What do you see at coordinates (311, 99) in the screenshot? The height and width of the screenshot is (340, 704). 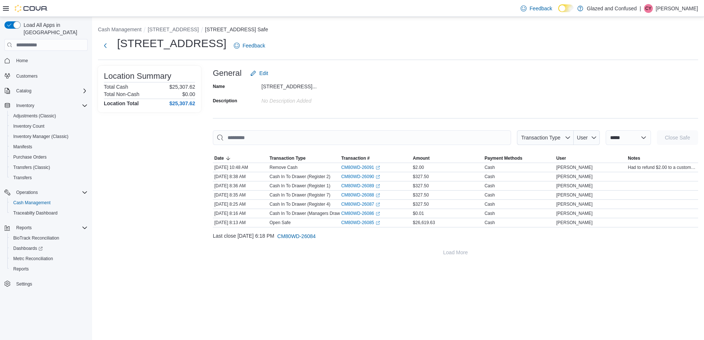 I see `div: No Description added` at bounding box center [311, 99].